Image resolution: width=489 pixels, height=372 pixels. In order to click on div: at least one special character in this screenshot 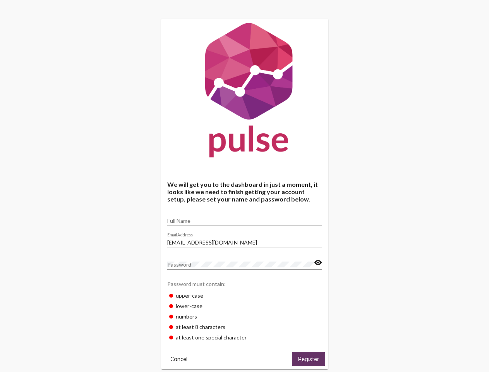, I will do `click(245, 337)`.